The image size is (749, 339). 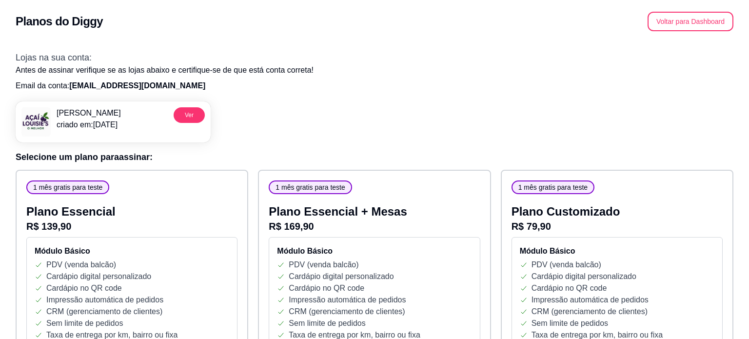 I want to click on p: R$ 169,90, so click(x=374, y=226).